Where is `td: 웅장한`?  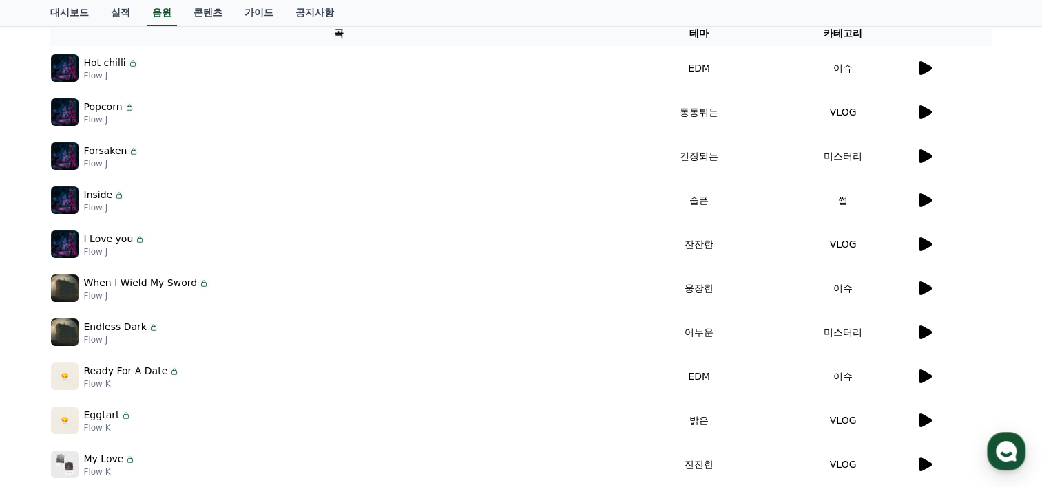 td: 웅장한 is located at coordinates (699, 288).